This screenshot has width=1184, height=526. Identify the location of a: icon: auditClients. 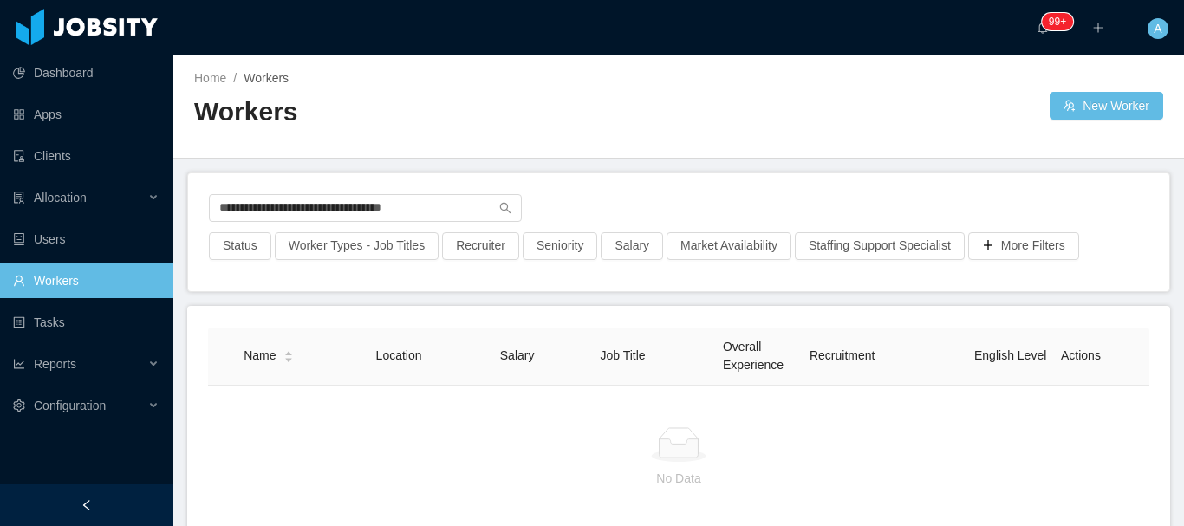
(86, 156).